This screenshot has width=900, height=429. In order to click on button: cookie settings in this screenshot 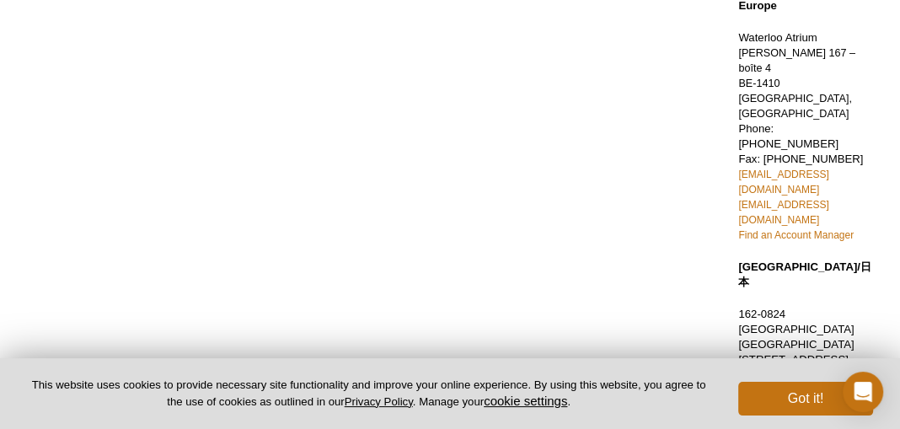, I will do `click(525, 400)`.